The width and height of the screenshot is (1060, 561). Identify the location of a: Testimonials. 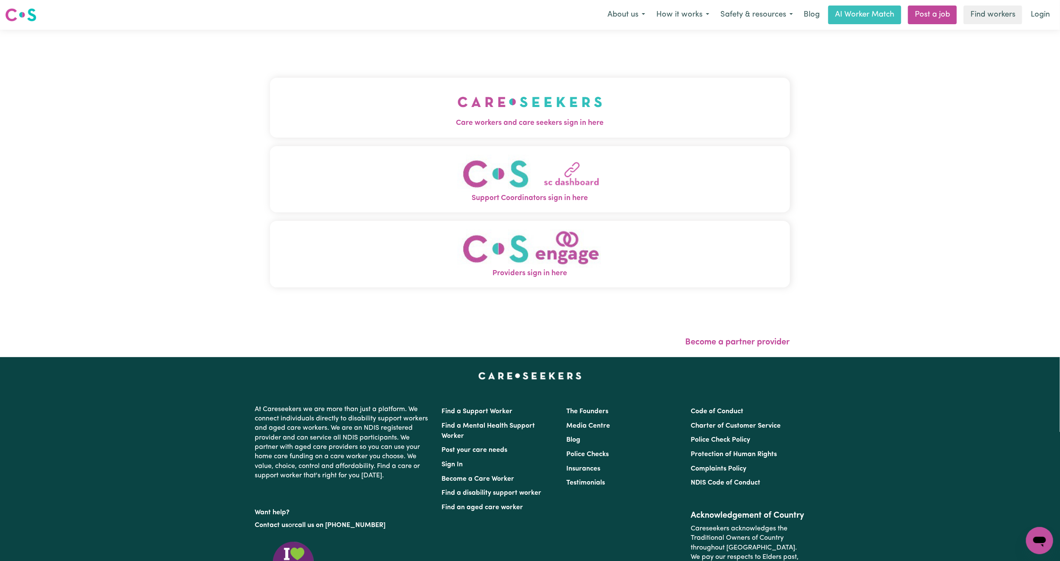
(585, 483).